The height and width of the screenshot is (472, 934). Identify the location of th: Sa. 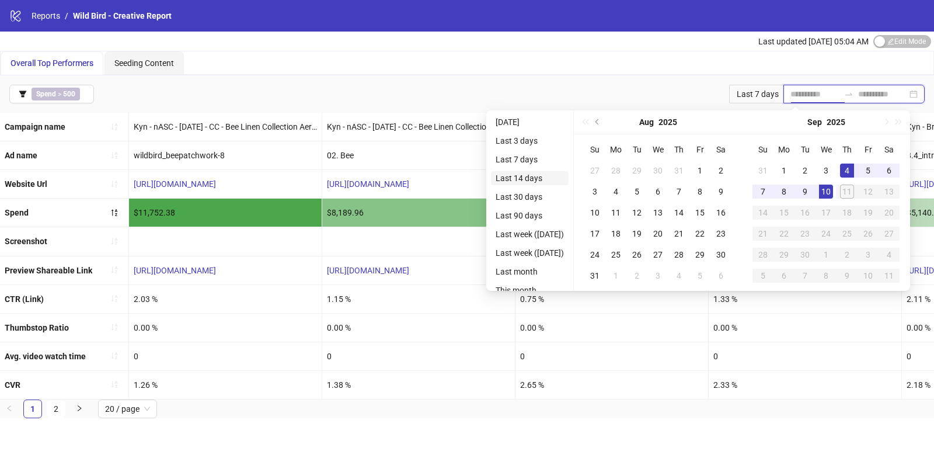
(889, 149).